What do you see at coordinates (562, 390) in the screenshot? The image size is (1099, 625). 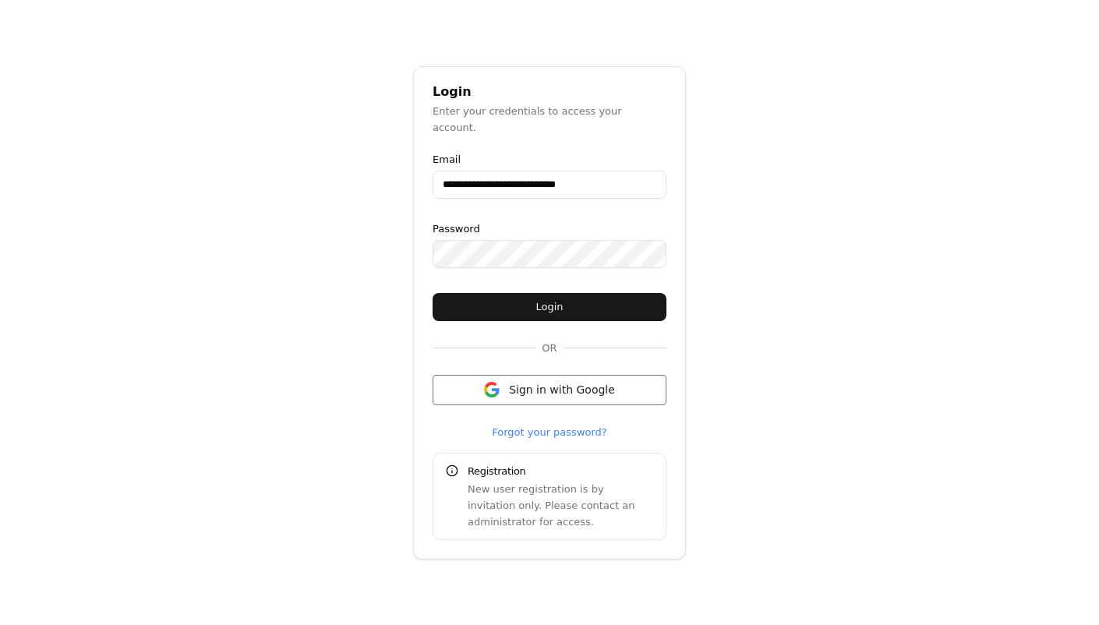 I see `span: Sign in with Google` at bounding box center [562, 390].